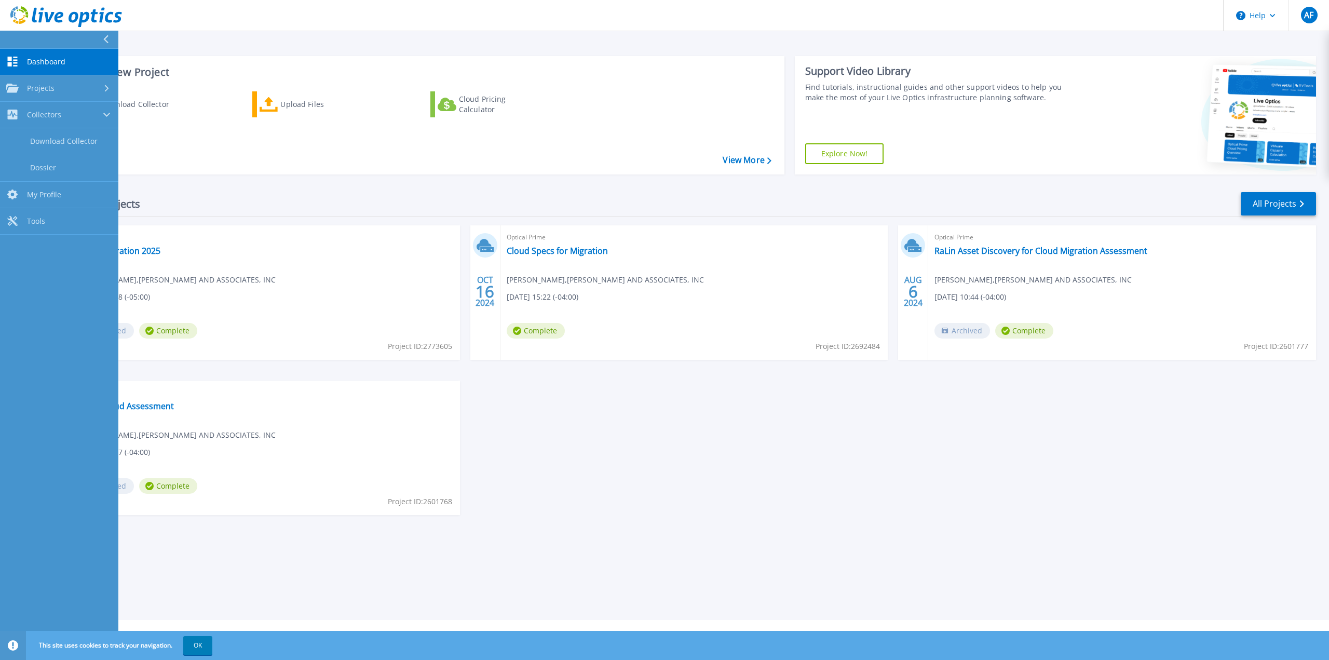  What do you see at coordinates (962, 331) in the screenshot?
I see `span: Archived` at bounding box center [962, 331].